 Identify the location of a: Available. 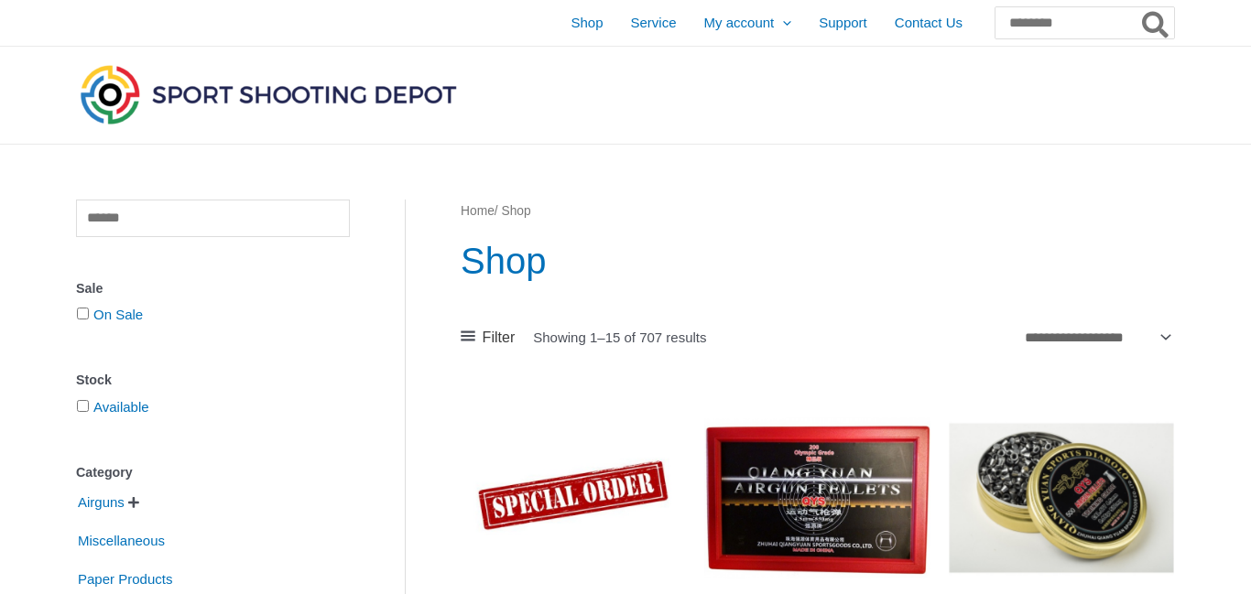
(121, 407).